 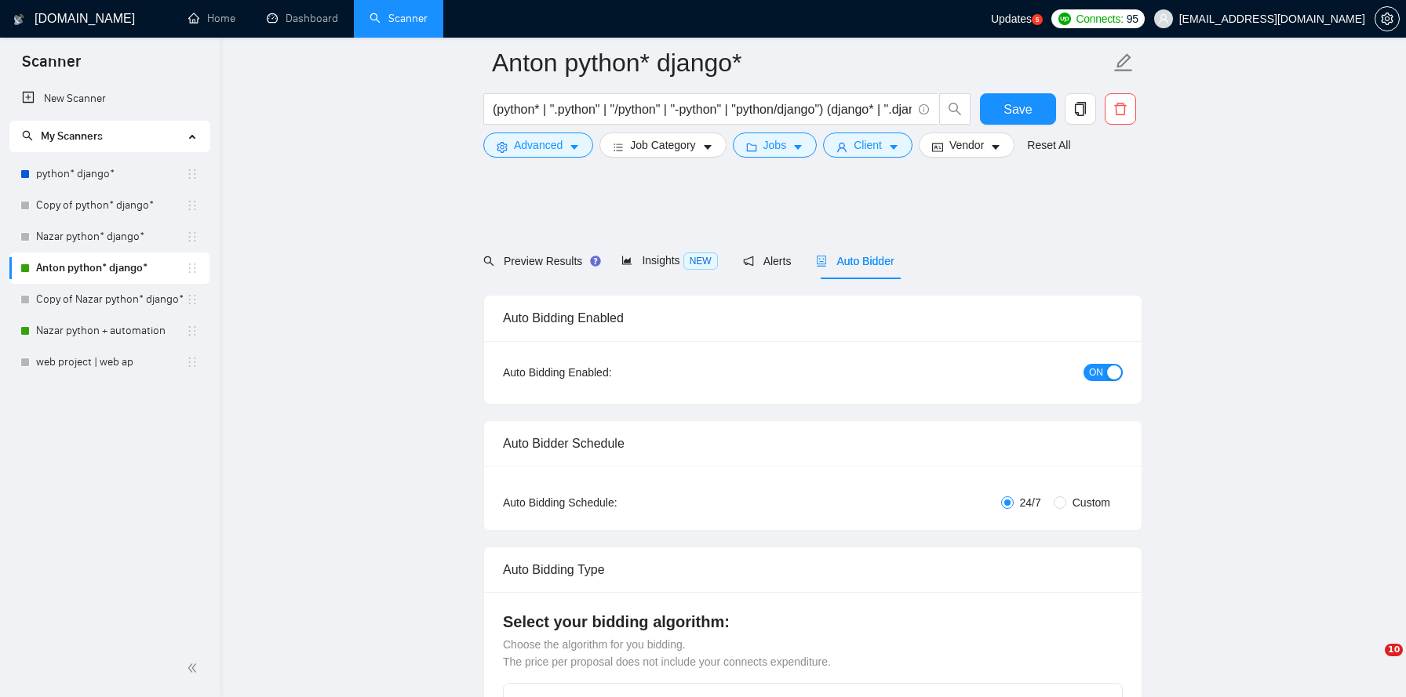 What do you see at coordinates (801, 63) in the screenshot?
I see `input: Scanner name...` at bounding box center [801, 63].